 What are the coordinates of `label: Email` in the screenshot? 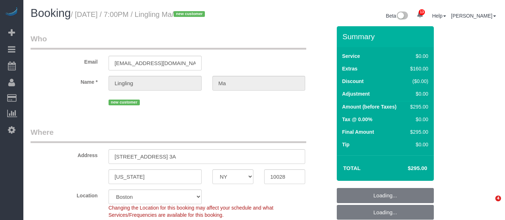 It's located at (64, 60).